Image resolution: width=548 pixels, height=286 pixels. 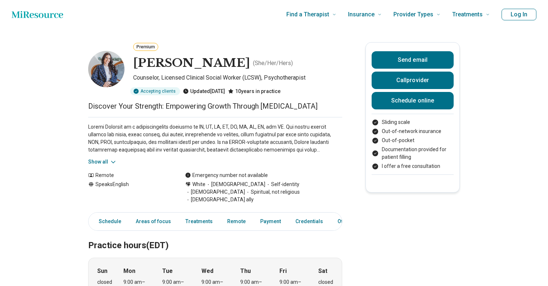 I want to click on ul: Payment options, so click(x=413, y=144).